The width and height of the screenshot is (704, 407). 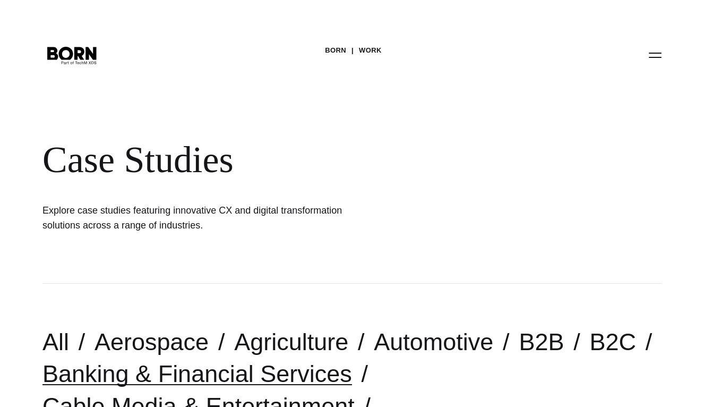 I want to click on button: Open, so click(x=655, y=55).